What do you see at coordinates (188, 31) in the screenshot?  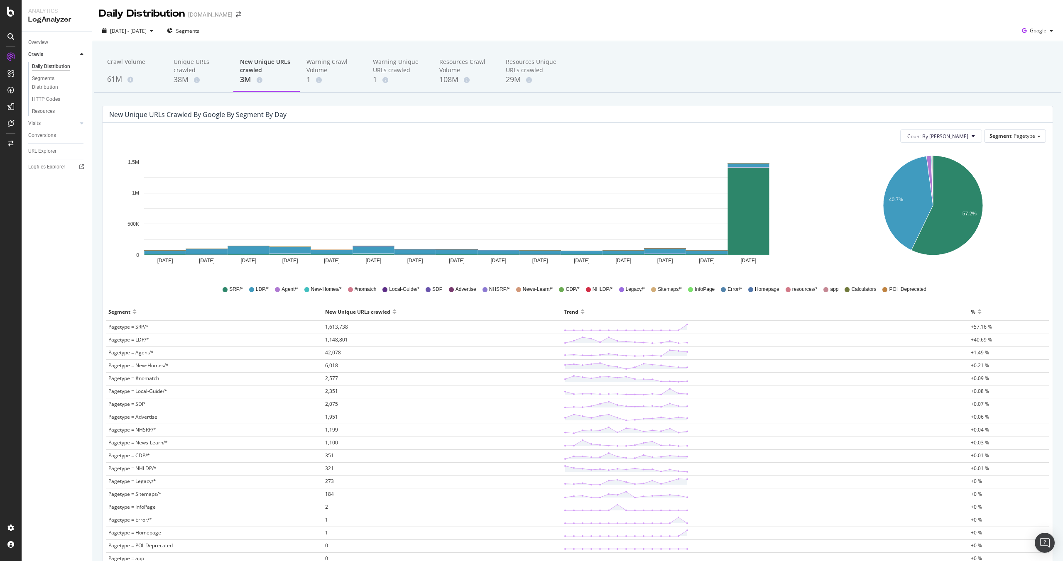 I see `span: Segments` at bounding box center [188, 31].